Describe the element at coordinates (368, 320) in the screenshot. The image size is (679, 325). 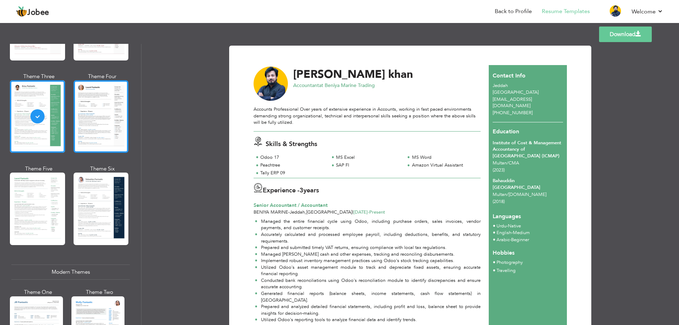
I see `li: Utilized Odoo's reporting tools to analyze financial data and identify trends.` at that location.